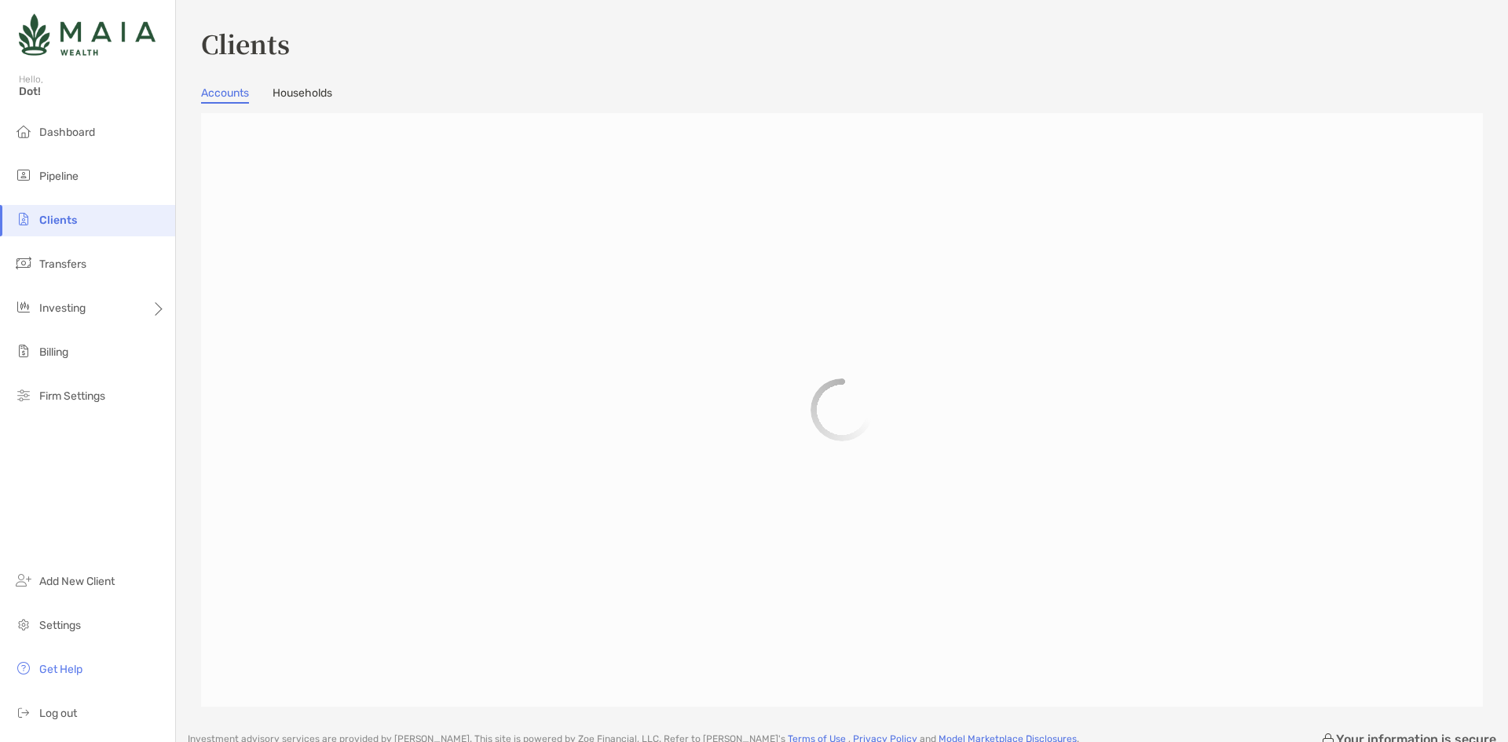 The width and height of the screenshot is (1508, 742). I want to click on span: Dashboard, so click(67, 132).